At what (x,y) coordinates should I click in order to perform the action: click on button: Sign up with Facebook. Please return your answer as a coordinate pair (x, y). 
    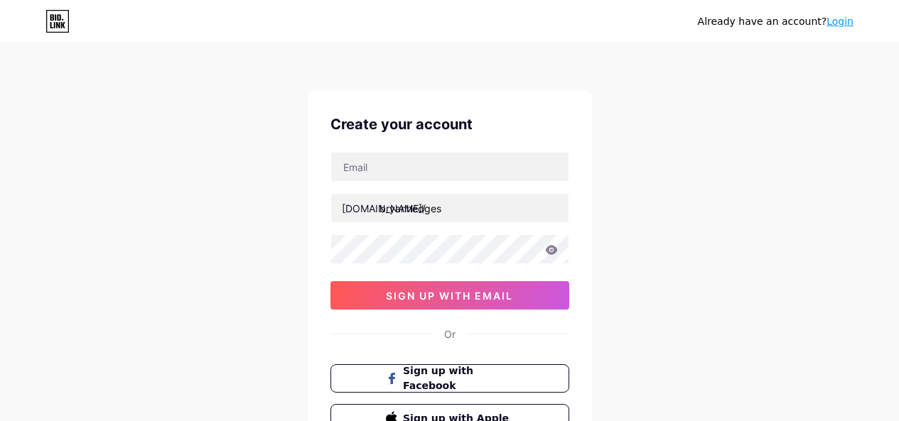
    Looking at the image, I should click on (450, 379).